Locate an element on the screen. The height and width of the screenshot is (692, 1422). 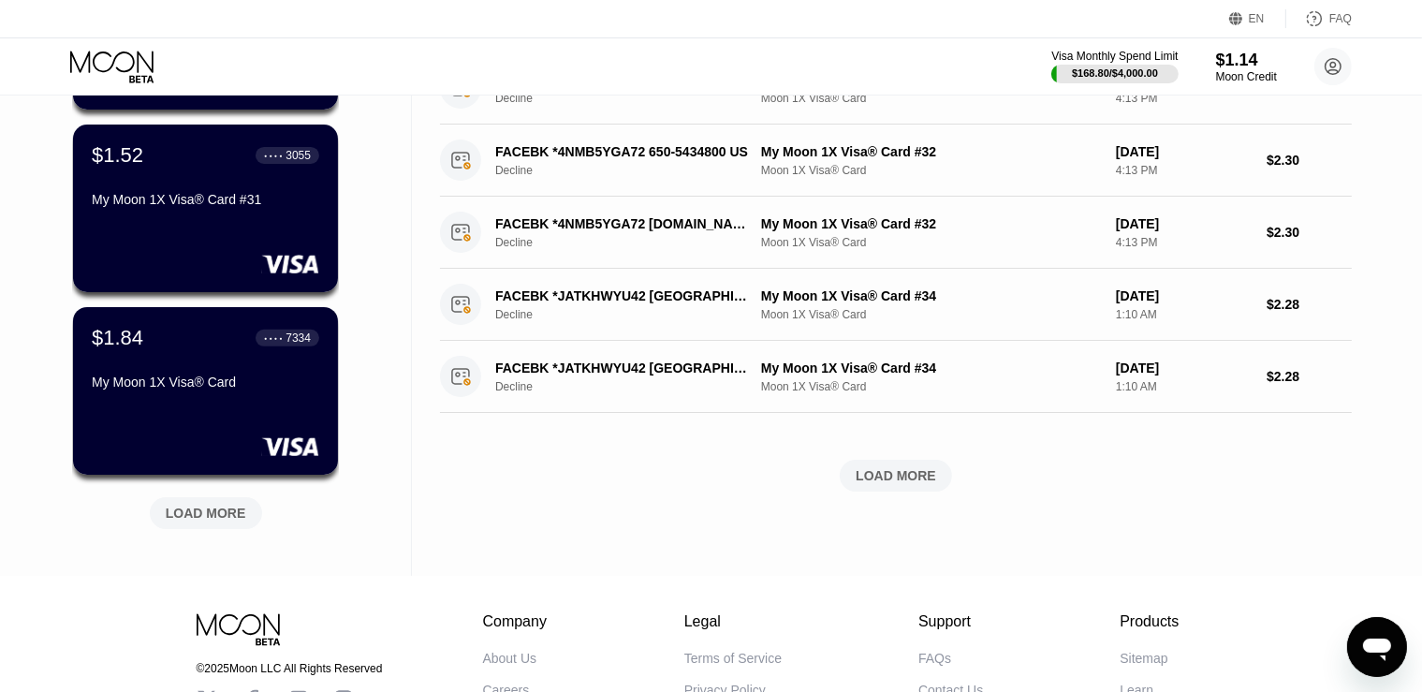
div: 7334 is located at coordinates (298, 338).